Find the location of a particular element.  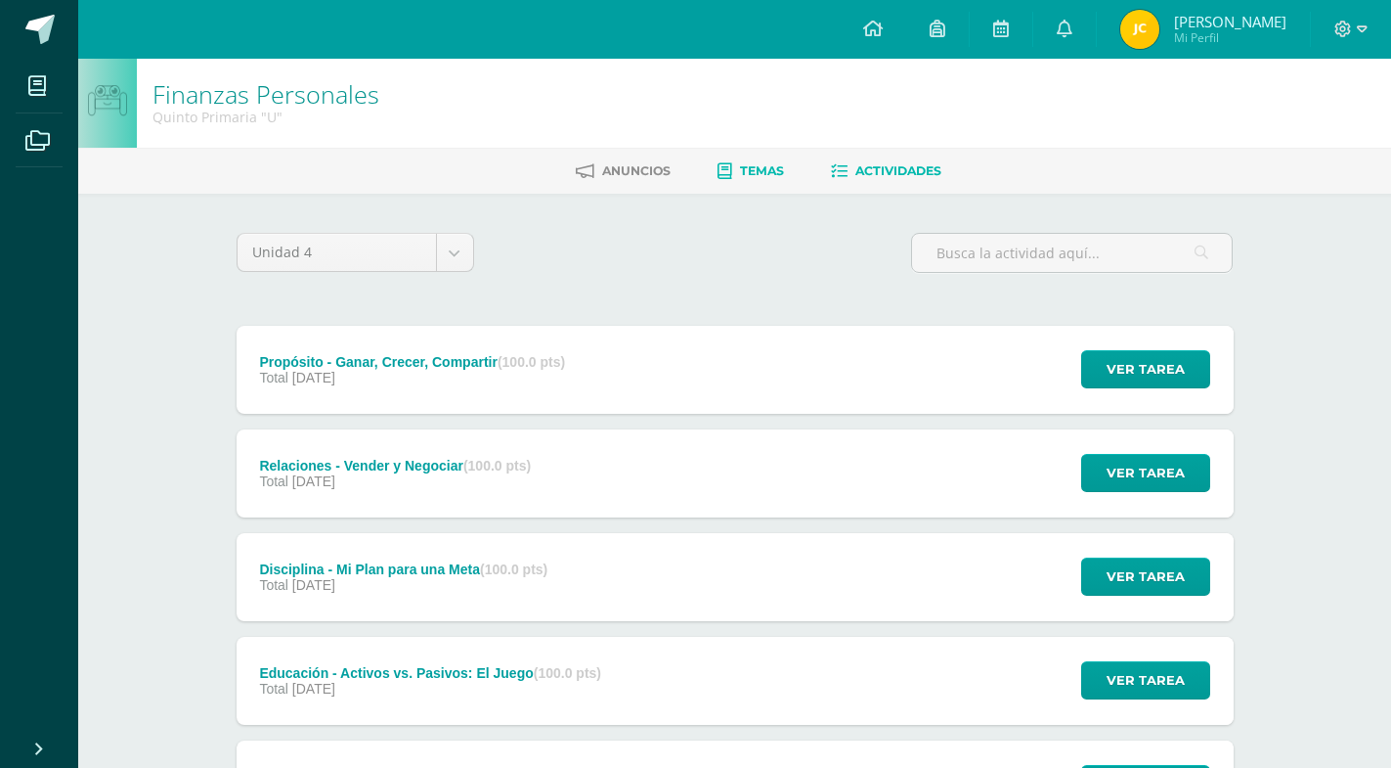

div: Relaciones - Vender y Negociar is located at coordinates (395, 465).